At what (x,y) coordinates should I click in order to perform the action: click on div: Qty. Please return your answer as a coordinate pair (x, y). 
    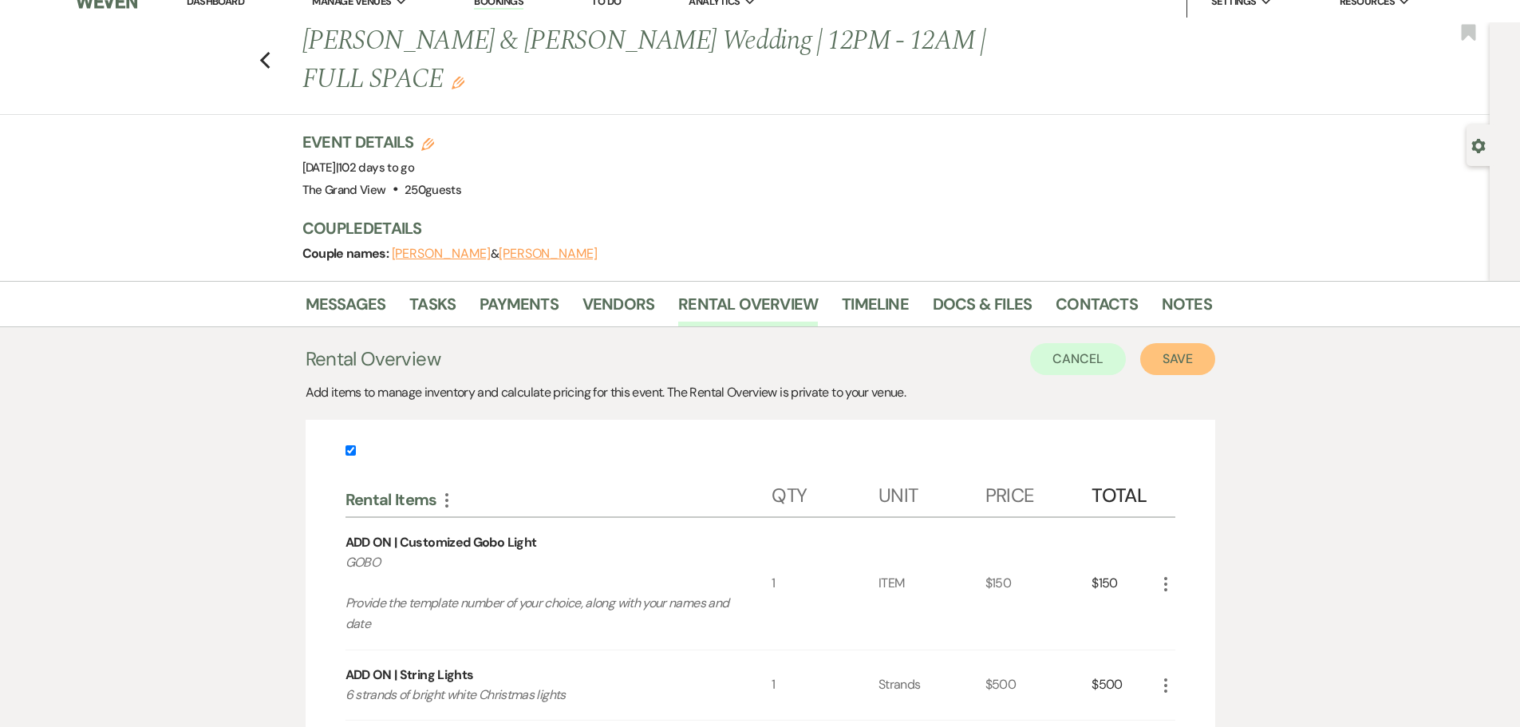
    Looking at the image, I should click on (825, 492).